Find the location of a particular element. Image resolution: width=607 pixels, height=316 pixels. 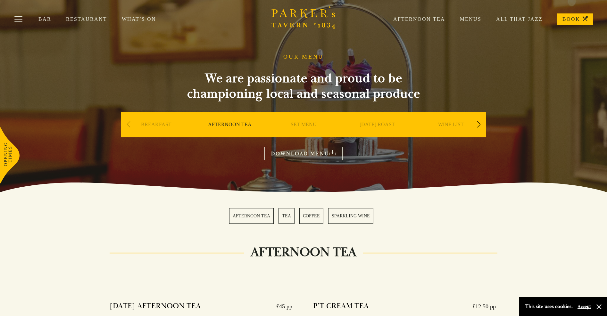

a: AFTERNOON TEA is located at coordinates (230, 134).